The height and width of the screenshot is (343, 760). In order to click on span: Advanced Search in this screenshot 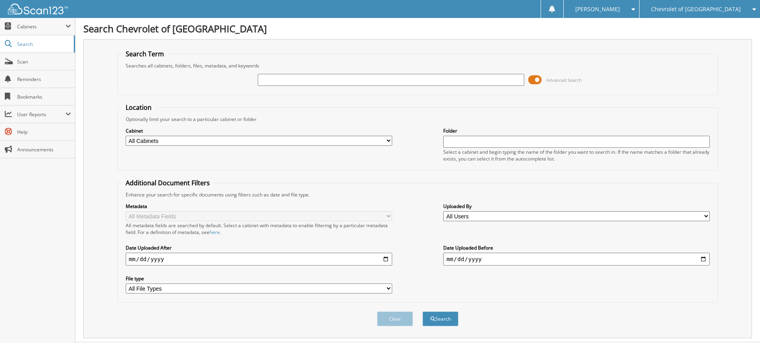, I will do `click(564, 80)`.